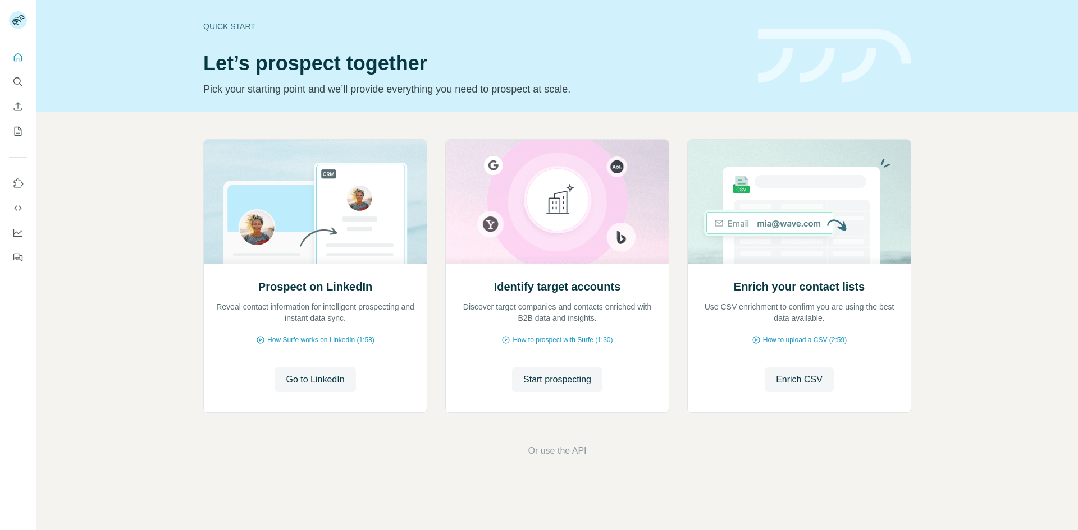 The height and width of the screenshot is (530, 1078). I want to click on span: Enrich CSV, so click(799, 380).